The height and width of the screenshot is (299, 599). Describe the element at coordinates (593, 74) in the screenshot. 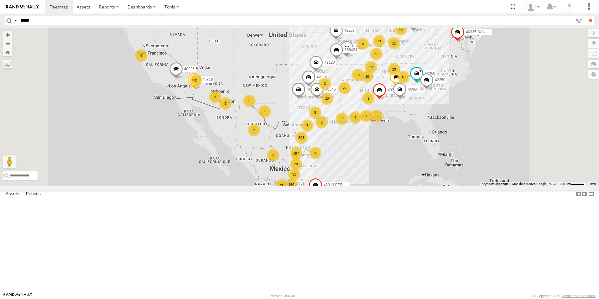

I see `label: Map Settings` at that location.